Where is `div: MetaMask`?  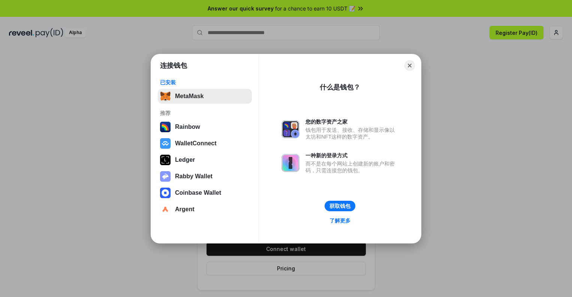 div: MetaMask is located at coordinates (189, 96).